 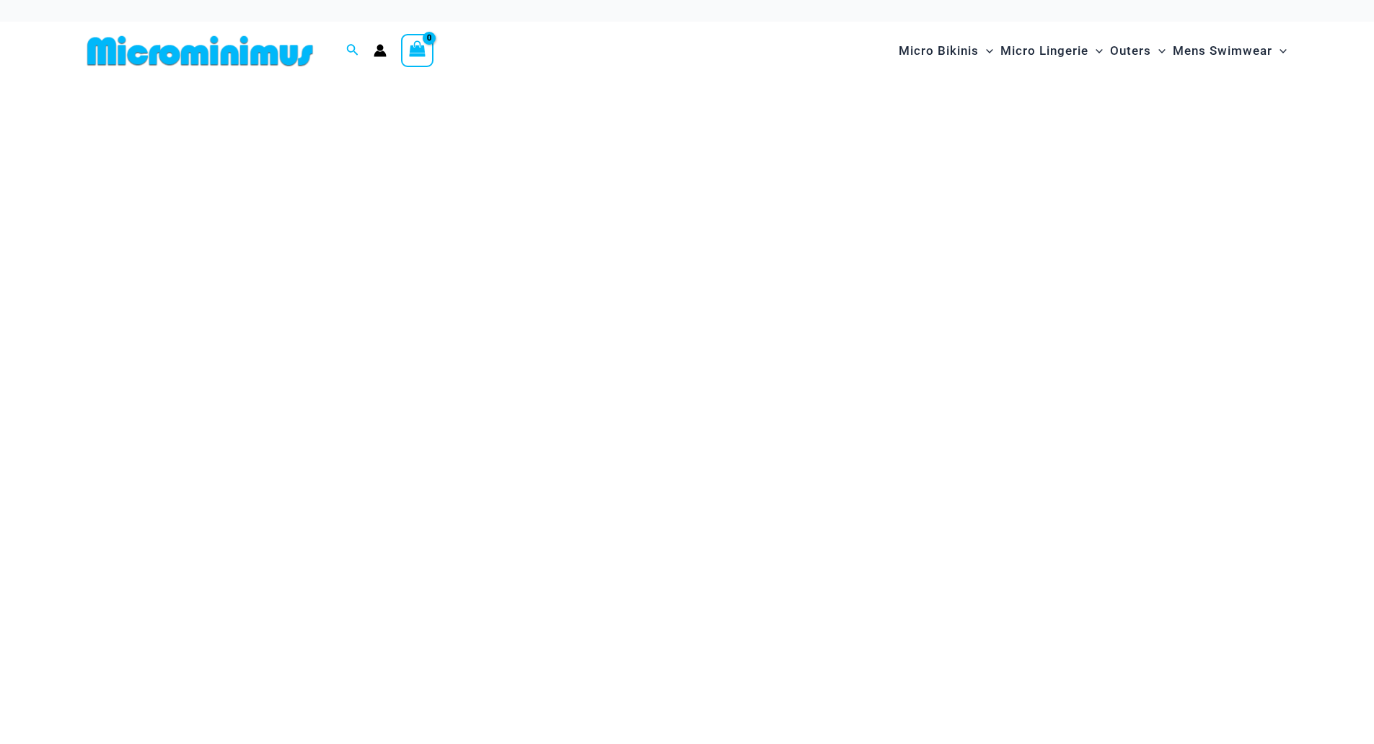 What do you see at coordinates (1230, 50) in the screenshot?
I see `a: Mens SwimwearMenu ToggleMenu Toggle` at bounding box center [1230, 50].